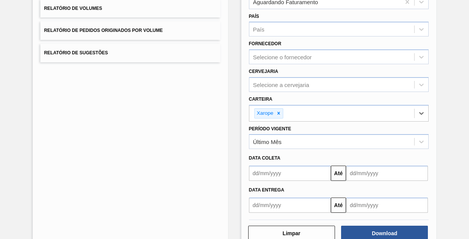 This screenshot has width=469, height=239. What do you see at coordinates (282, 57) in the screenshot?
I see `div: Selecione o fornecedor` at bounding box center [282, 57].